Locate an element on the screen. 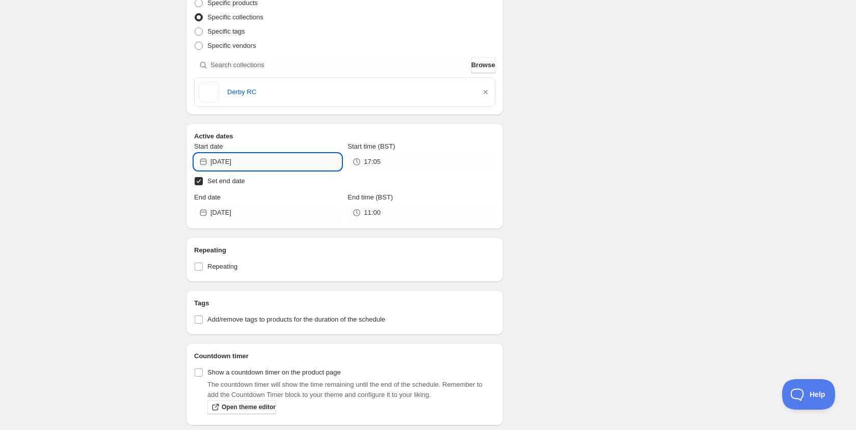 Image resolution: width=856 pixels, height=430 pixels. span: End date is located at coordinates (207, 197).